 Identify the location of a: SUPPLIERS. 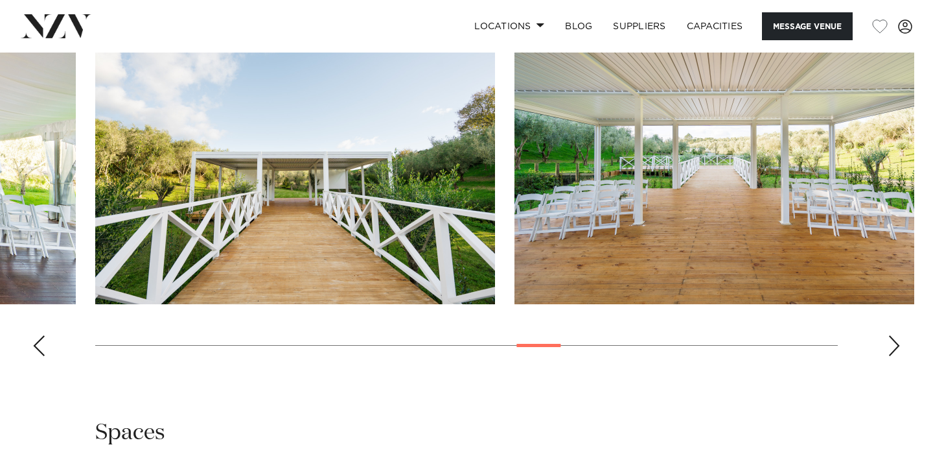
(639, 26).